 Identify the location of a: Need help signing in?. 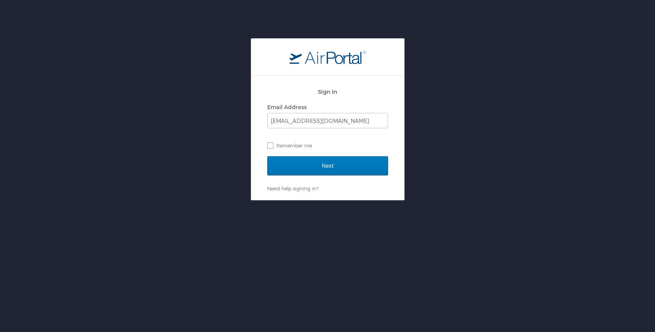
(293, 188).